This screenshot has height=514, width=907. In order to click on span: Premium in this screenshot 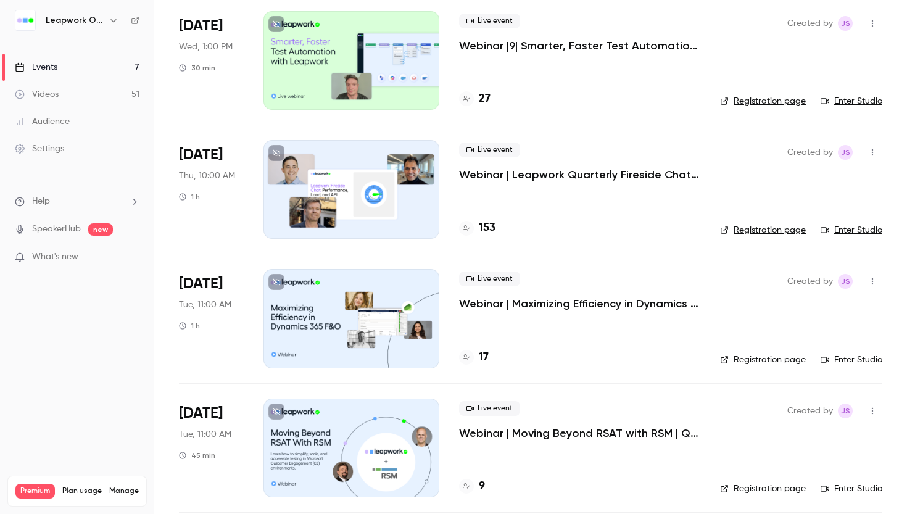, I will do `click(35, 491)`.